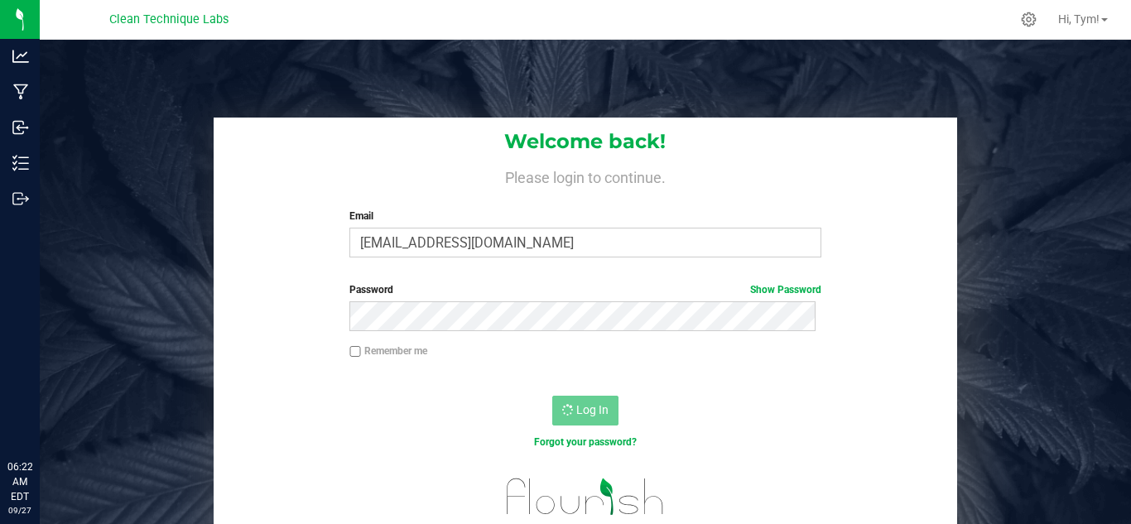 This screenshot has height=524, width=1131. What do you see at coordinates (586, 142) in the screenshot?
I see `h1: Welcome back!` at bounding box center [586, 142].